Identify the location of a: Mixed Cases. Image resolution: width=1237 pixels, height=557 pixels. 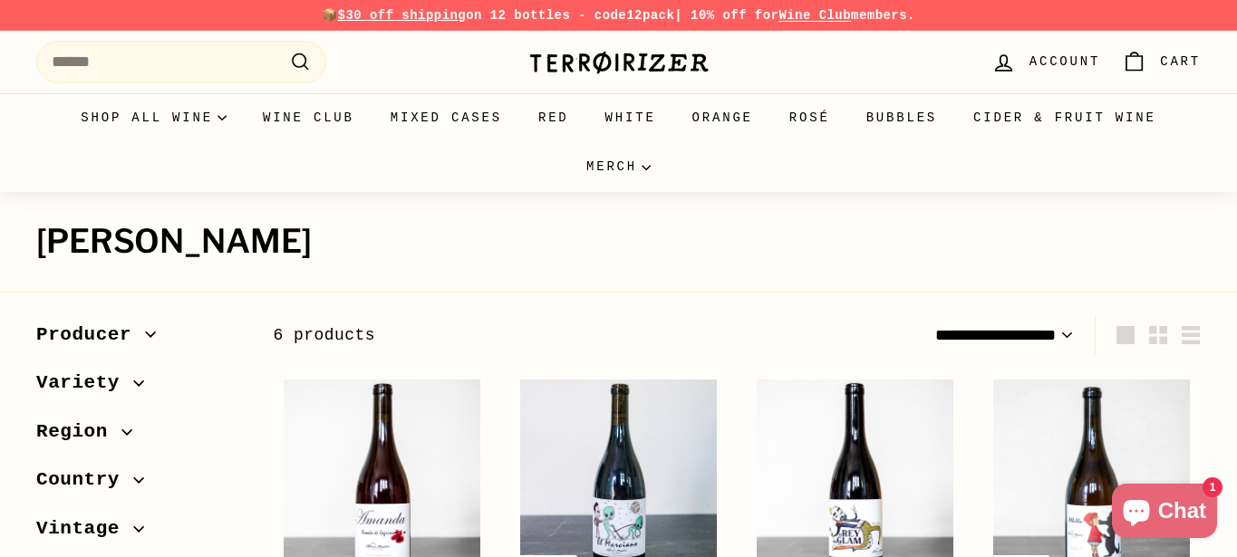
(446, 118).